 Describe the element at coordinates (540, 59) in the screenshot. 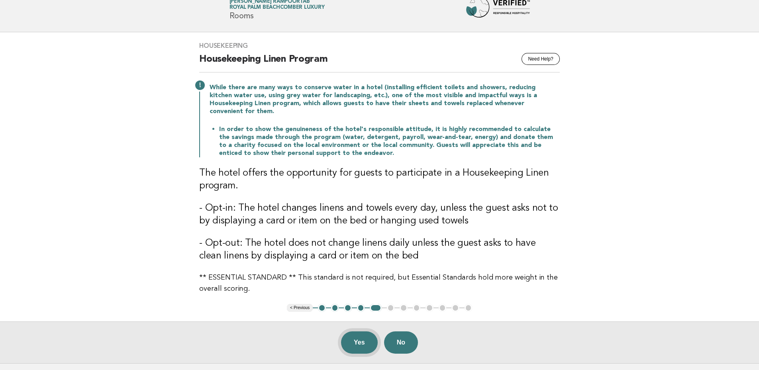

I see `button: Need Help?` at that location.